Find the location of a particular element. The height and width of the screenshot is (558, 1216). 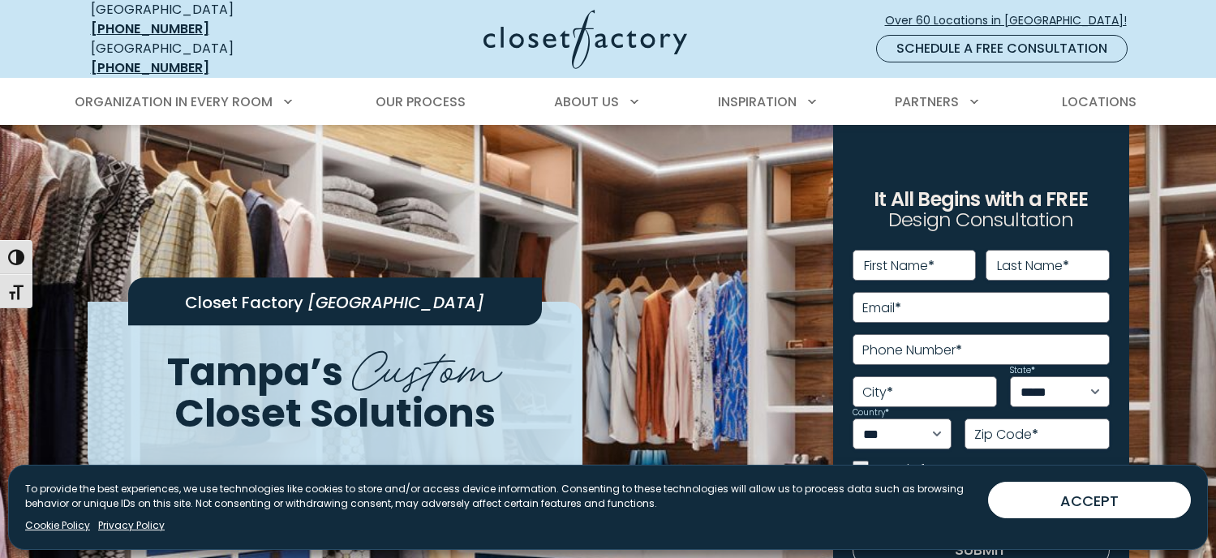

label: Zip Code is located at coordinates (1006, 435).